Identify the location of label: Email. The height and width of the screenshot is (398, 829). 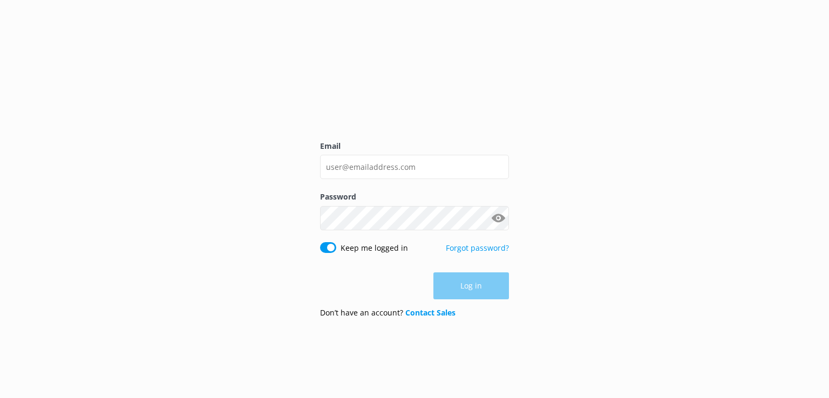
(415, 146).